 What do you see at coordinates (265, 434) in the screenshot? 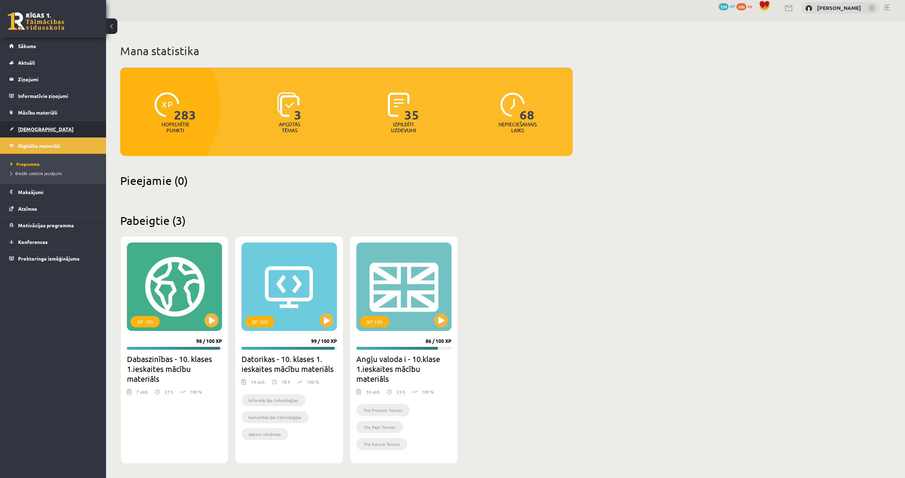
I see `li: datoru sistēmas` at bounding box center [265, 434].